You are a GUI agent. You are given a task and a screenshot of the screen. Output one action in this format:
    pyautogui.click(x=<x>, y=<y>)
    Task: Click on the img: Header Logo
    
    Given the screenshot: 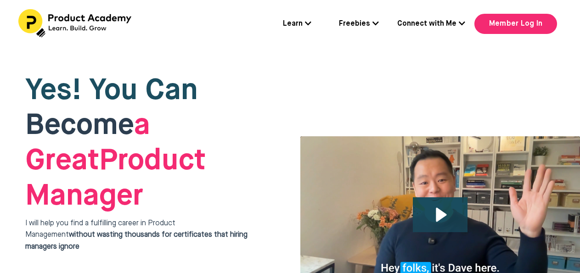 What is the action you would take?
    pyautogui.click(x=76, y=23)
    